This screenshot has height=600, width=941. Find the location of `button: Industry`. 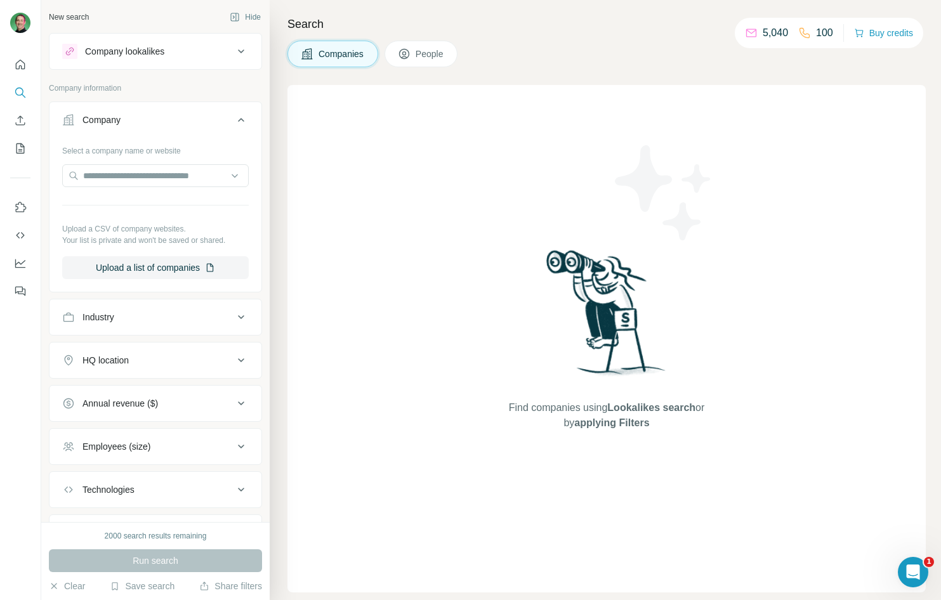

button: Industry is located at coordinates (155, 317).